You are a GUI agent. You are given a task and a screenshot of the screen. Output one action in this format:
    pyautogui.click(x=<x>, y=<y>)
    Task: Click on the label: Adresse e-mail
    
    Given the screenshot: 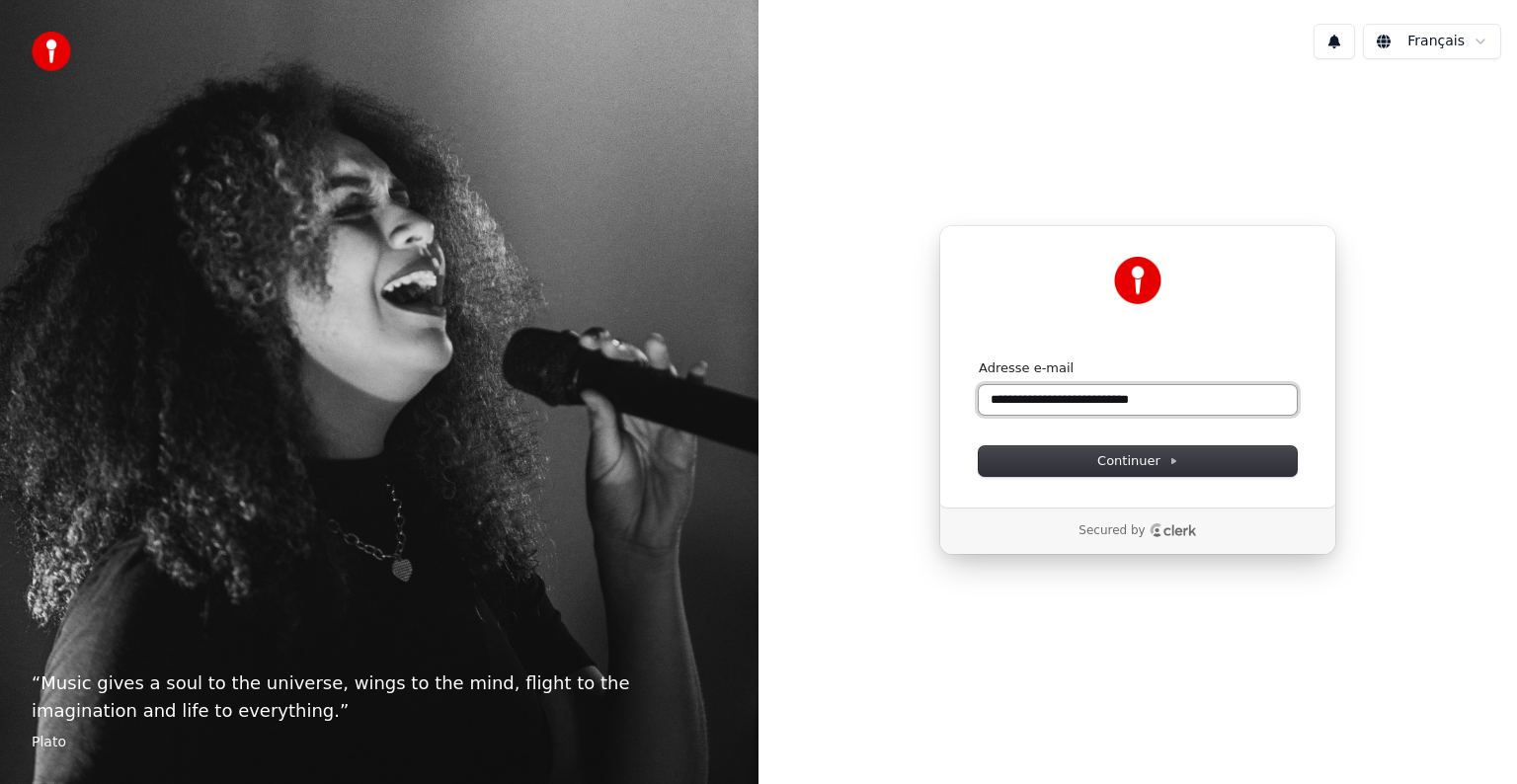 What is the action you would take?
    pyautogui.click(x=1027, y=368)
    